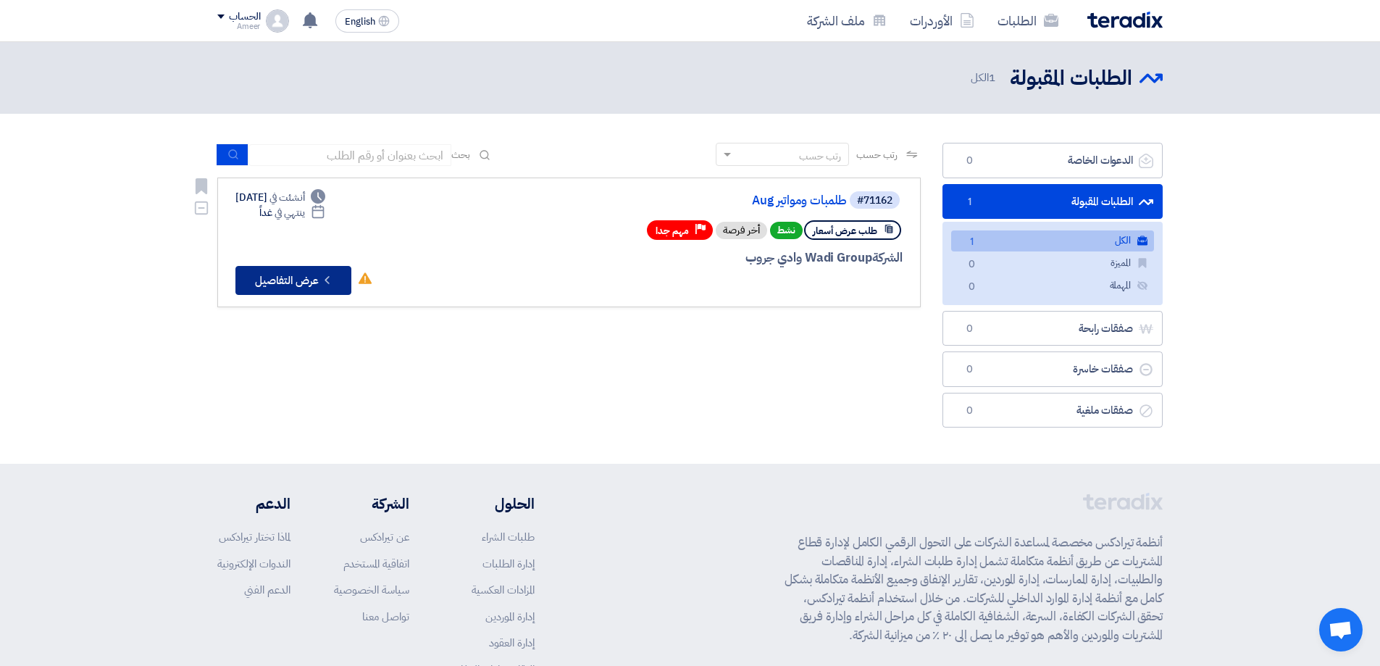  What do you see at coordinates (350, 155) in the screenshot?
I see `input: ابحث بعنوان أو رقم الطلب` at bounding box center [350, 155].